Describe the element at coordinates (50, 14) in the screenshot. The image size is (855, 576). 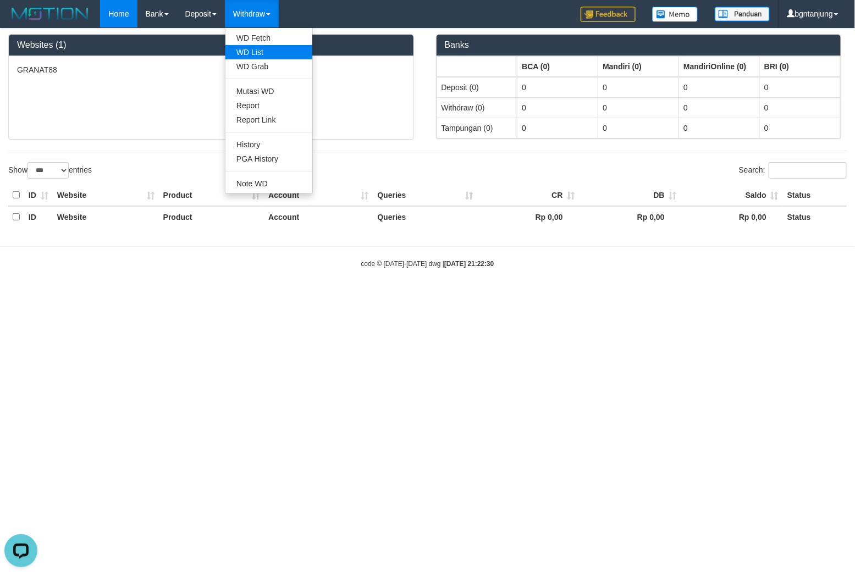
I see `img: MOTION_logo.png` at that location.